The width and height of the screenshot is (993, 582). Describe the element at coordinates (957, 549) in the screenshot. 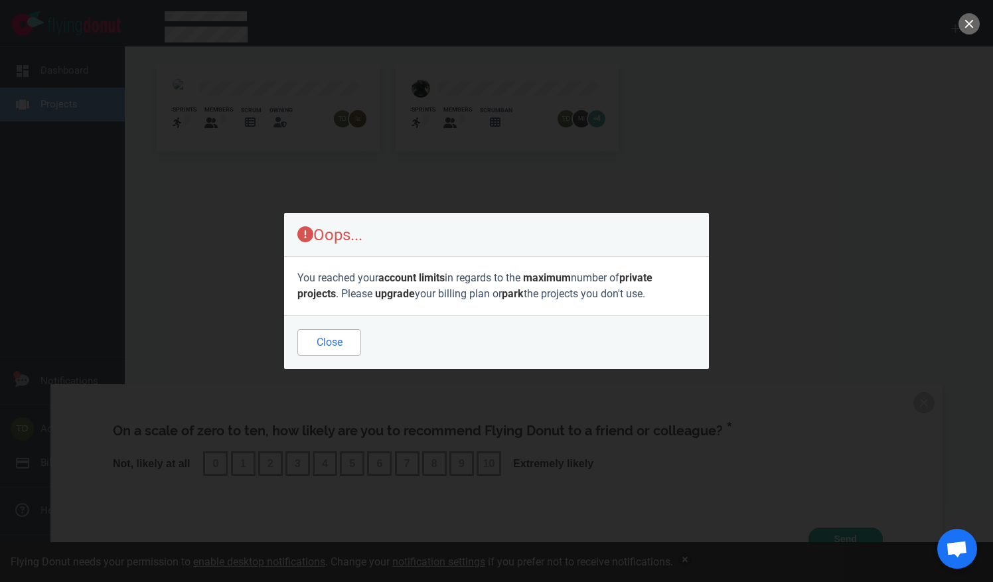

I see `a: Open chat` at that location.